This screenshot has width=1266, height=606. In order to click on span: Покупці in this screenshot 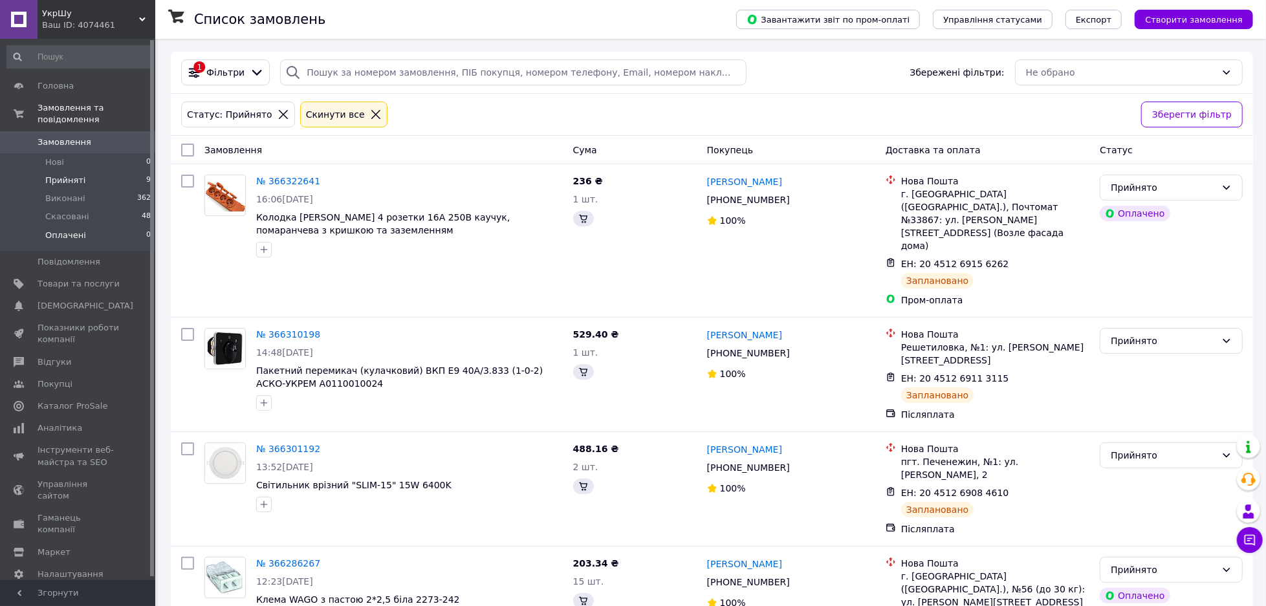, I will do `click(55, 384)`.